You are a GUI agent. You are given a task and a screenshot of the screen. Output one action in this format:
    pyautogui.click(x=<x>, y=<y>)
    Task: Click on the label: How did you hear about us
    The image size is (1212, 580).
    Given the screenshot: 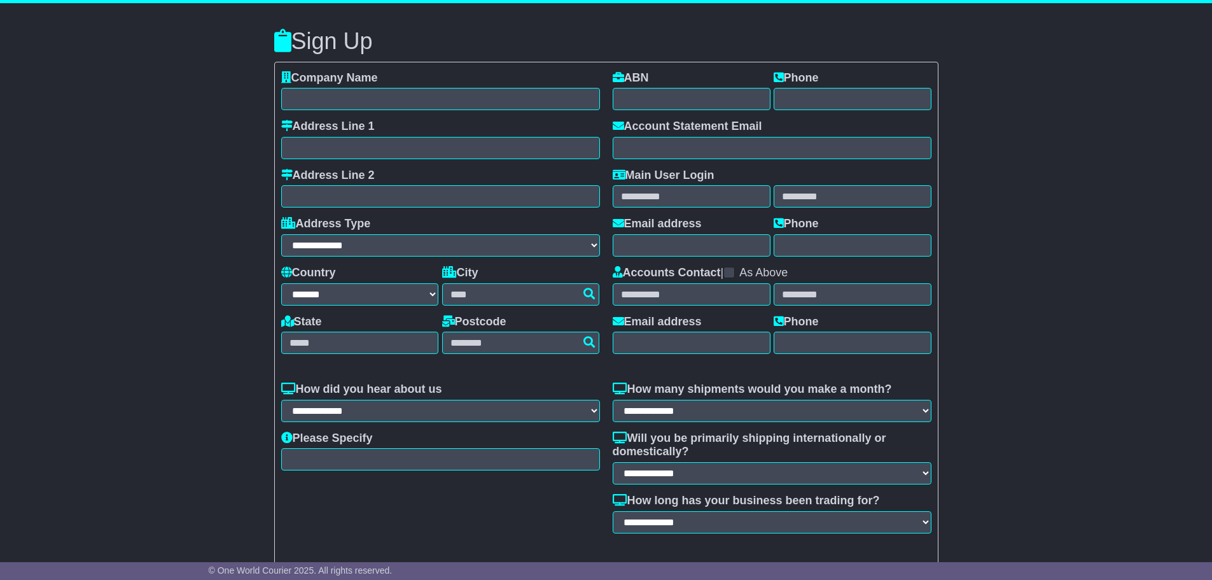 What is the action you would take?
    pyautogui.click(x=361, y=389)
    